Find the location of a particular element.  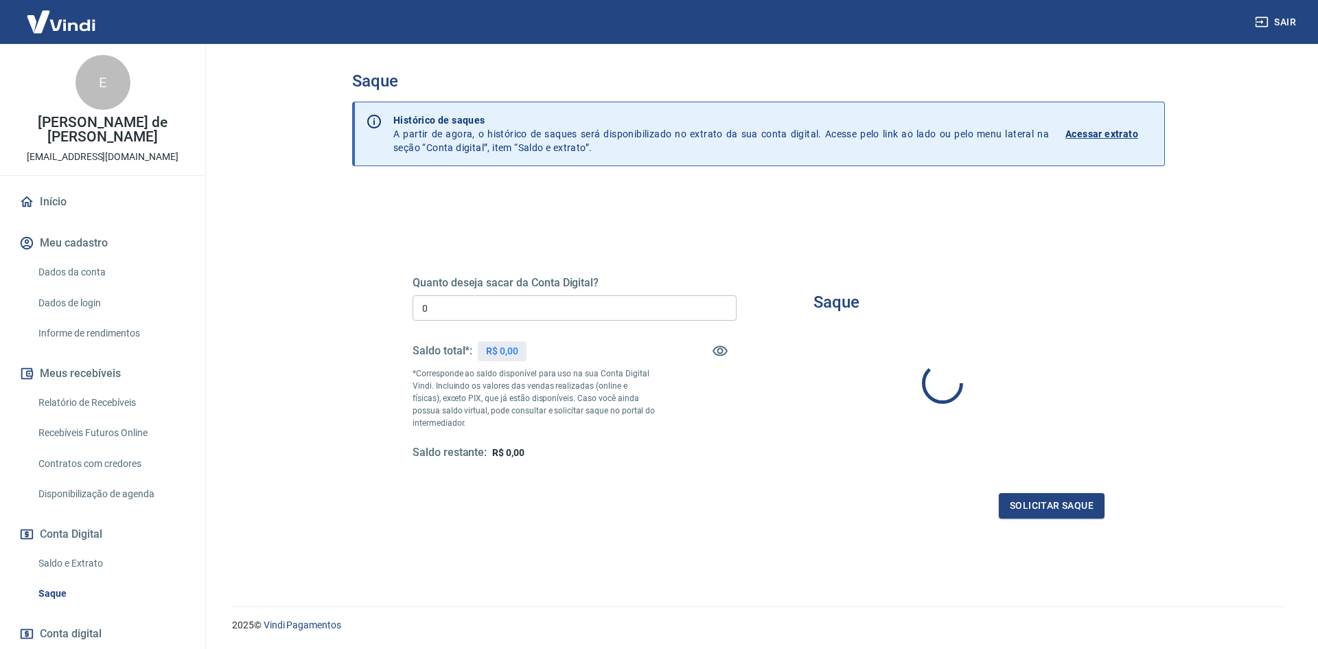

span: Conta digital is located at coordinates (71, 634).